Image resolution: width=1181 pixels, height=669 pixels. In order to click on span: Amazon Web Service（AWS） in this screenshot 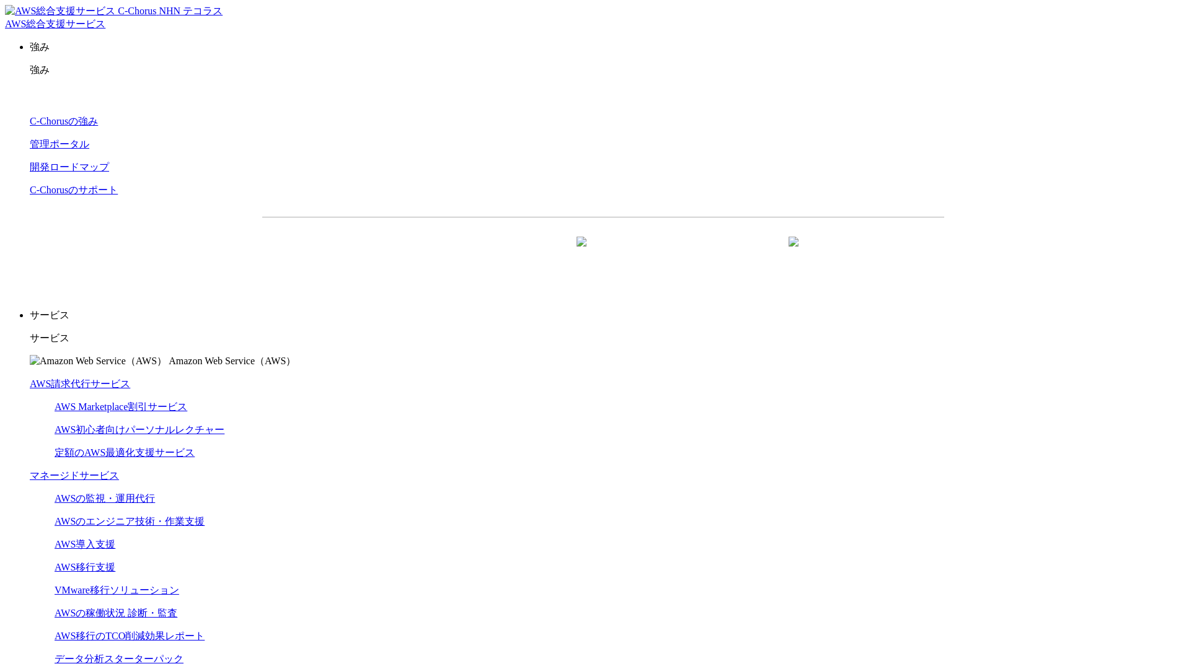, I will do `click(232, 361)`.